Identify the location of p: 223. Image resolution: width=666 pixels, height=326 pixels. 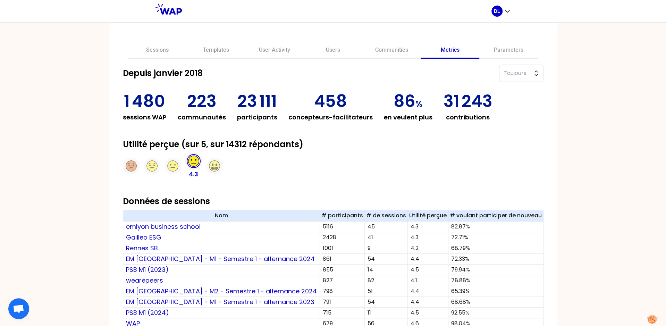
(202, 101).